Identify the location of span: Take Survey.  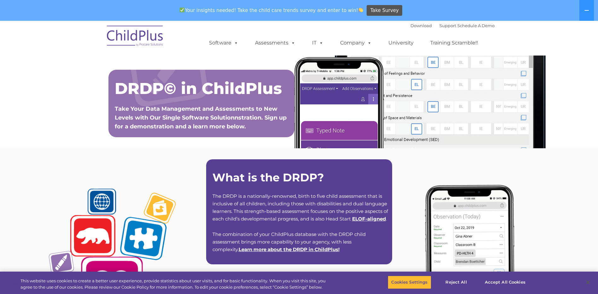
(385, 10).